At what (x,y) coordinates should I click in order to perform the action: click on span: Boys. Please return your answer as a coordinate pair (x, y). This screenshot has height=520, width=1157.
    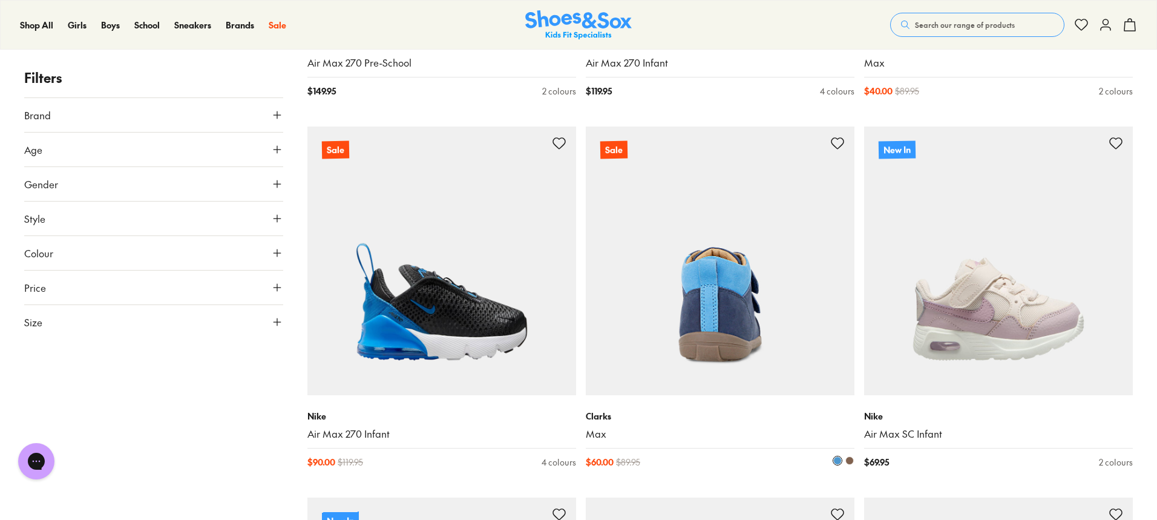
    Looking at the image, I should click on (110, 25).